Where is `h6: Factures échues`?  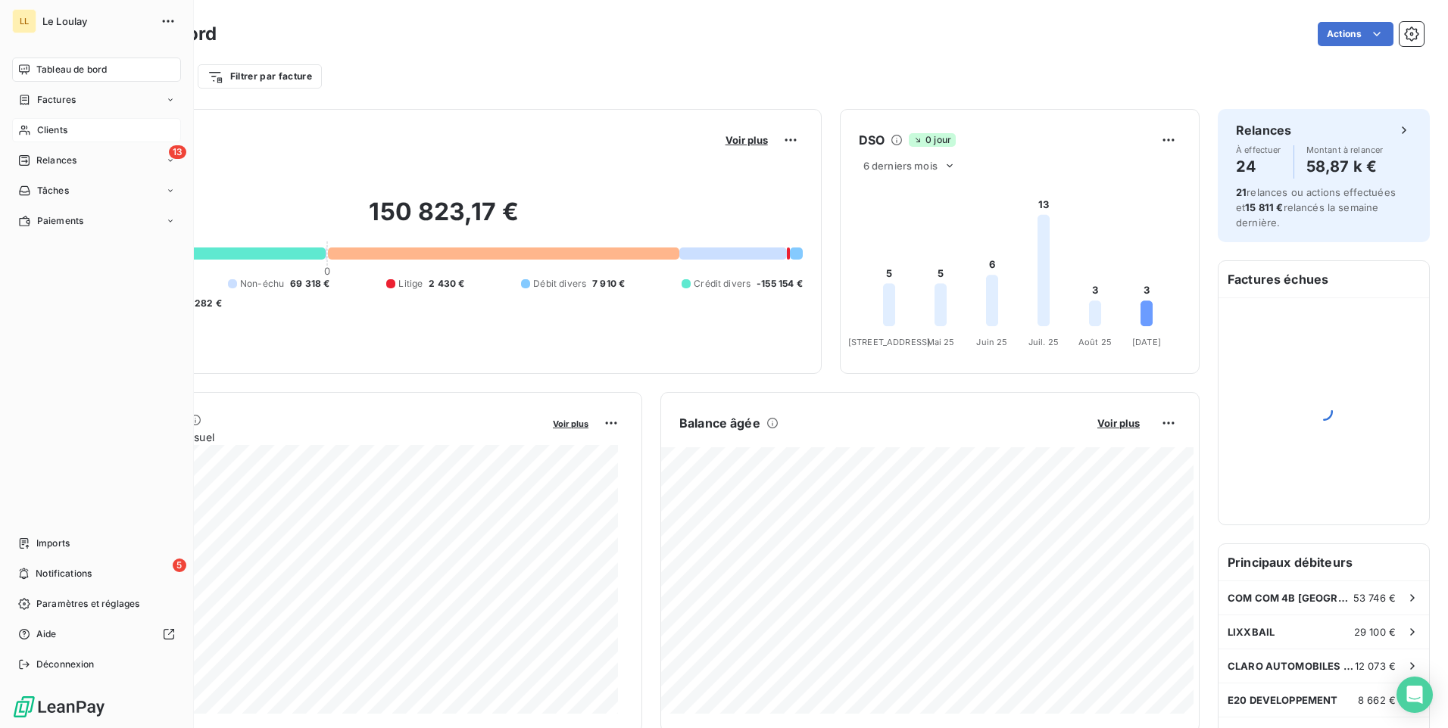
h6: Factures échues is located at coordinates (1323, 279).